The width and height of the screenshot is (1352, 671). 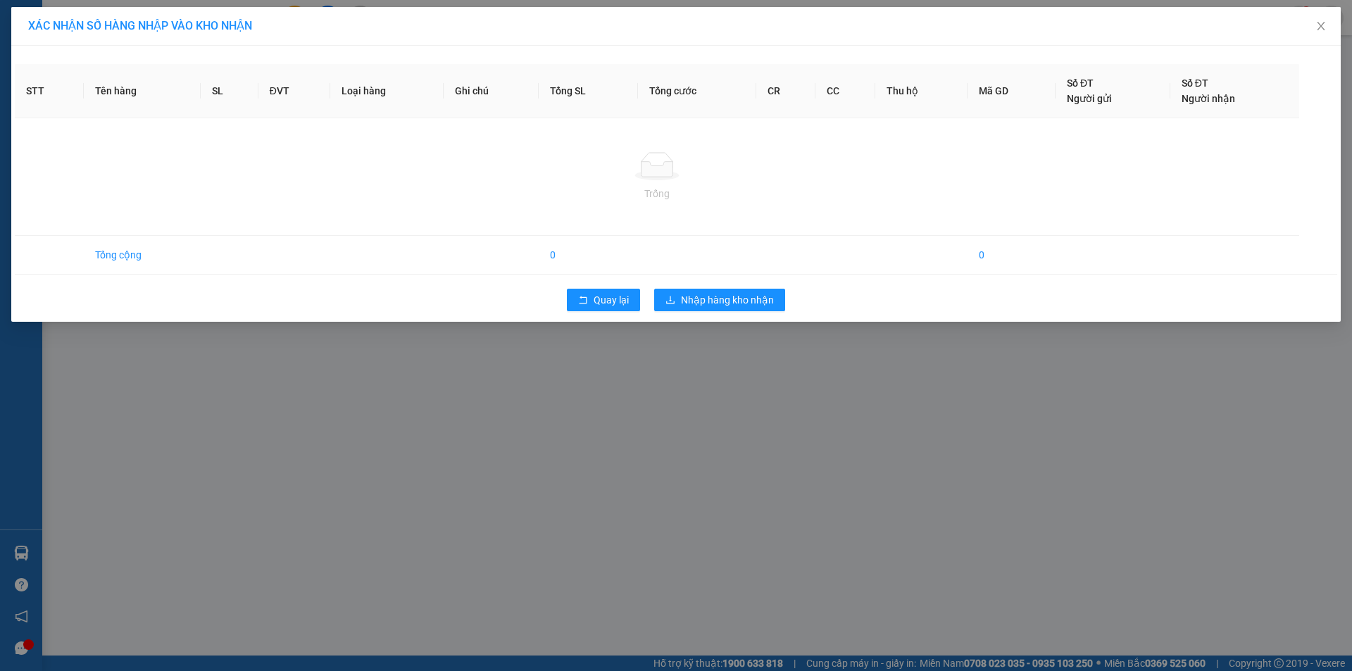 I want to click on th: Mã GD, so click(x=1011, y=91).